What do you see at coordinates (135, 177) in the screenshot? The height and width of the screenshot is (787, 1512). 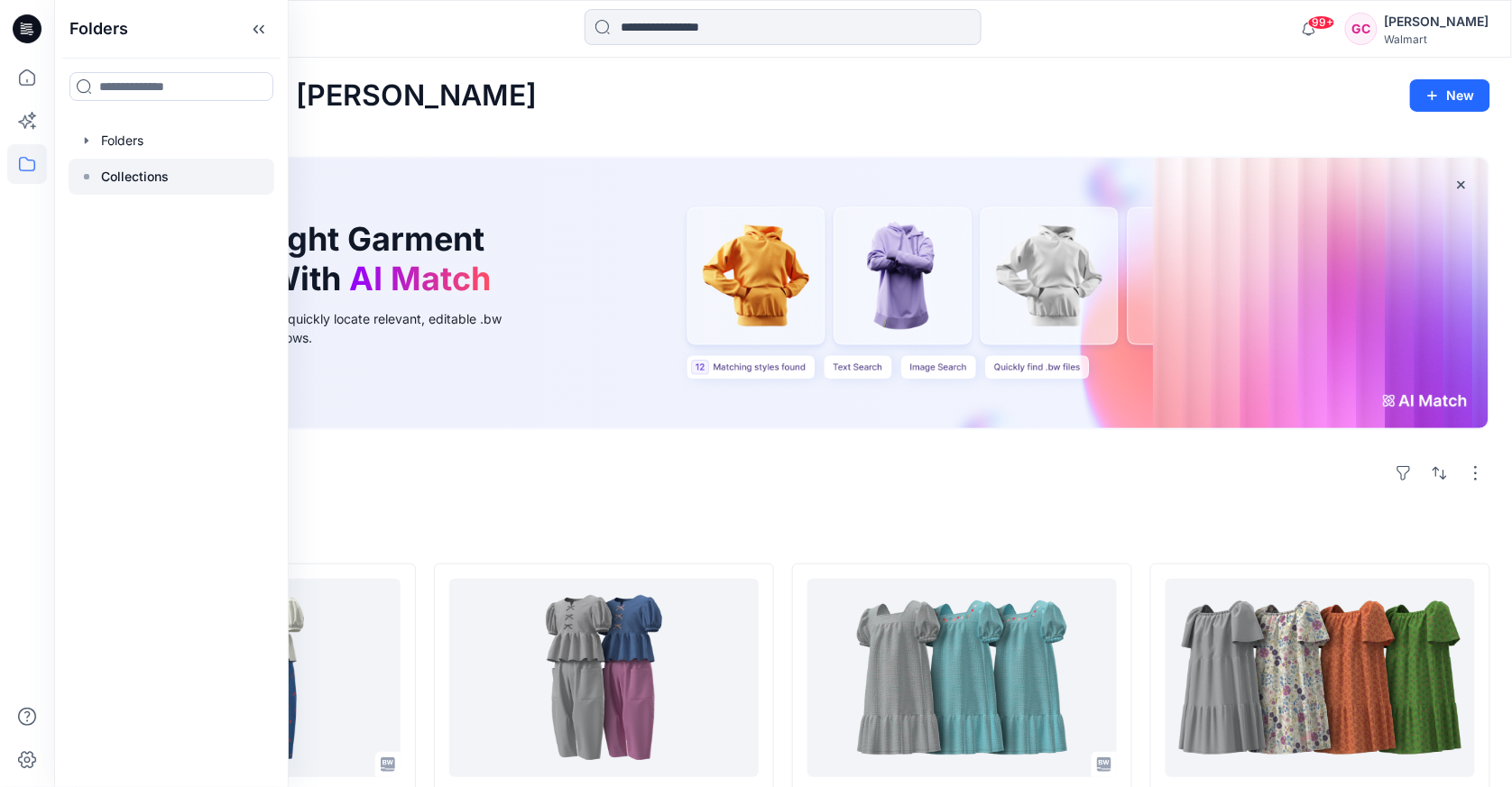 I see `p: Collections` at bounding box center [135, 177].